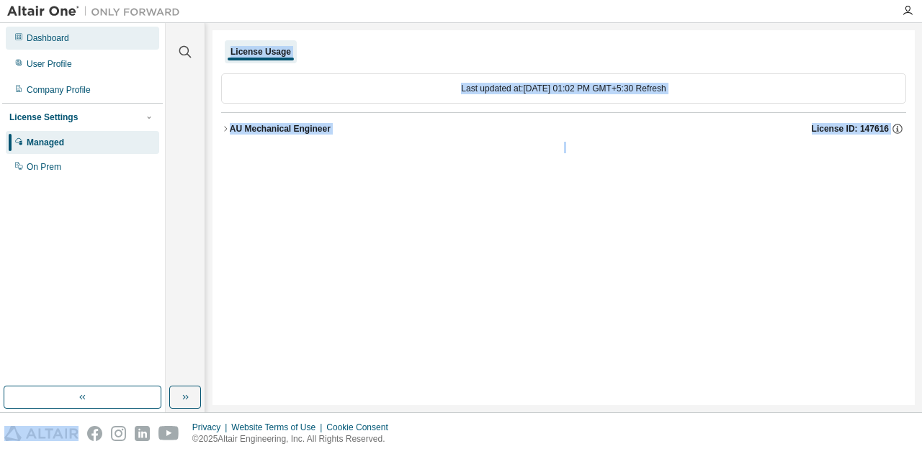 The height and width of the screenshot is (454, 922). I want to click on div: Company Profile, so click(58, 90).